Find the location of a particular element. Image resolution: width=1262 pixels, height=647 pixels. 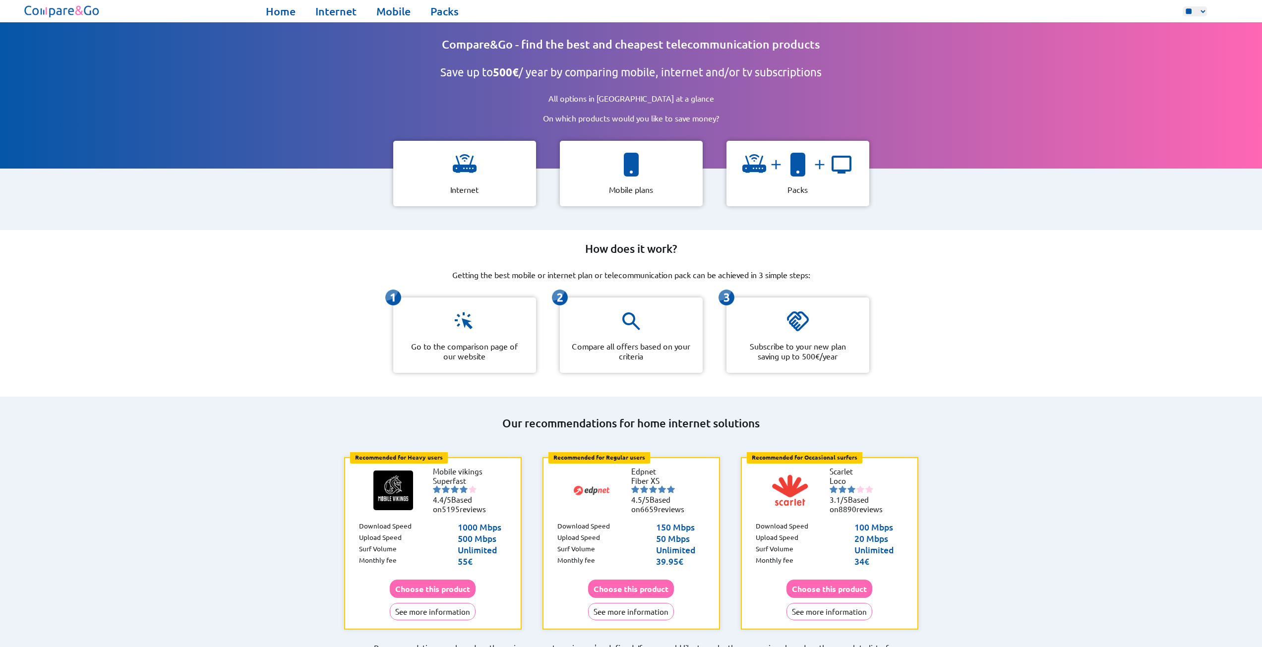

p: 34€ is located at coordinates (879, 561).